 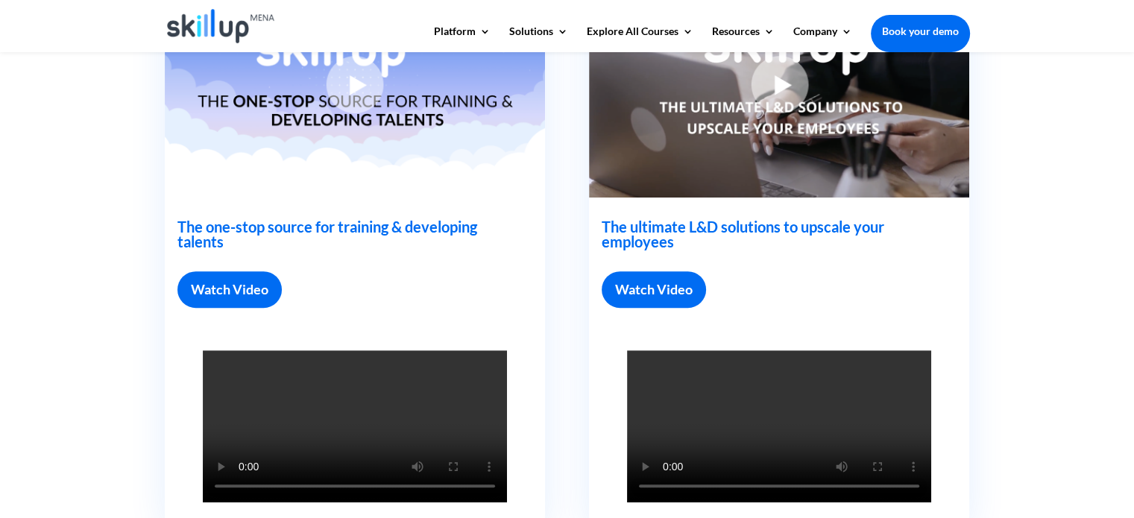 What do you see at coordinates (920, 31) in the screenshot?
I see `a: Book your demo` at bounding box center [920, 31].